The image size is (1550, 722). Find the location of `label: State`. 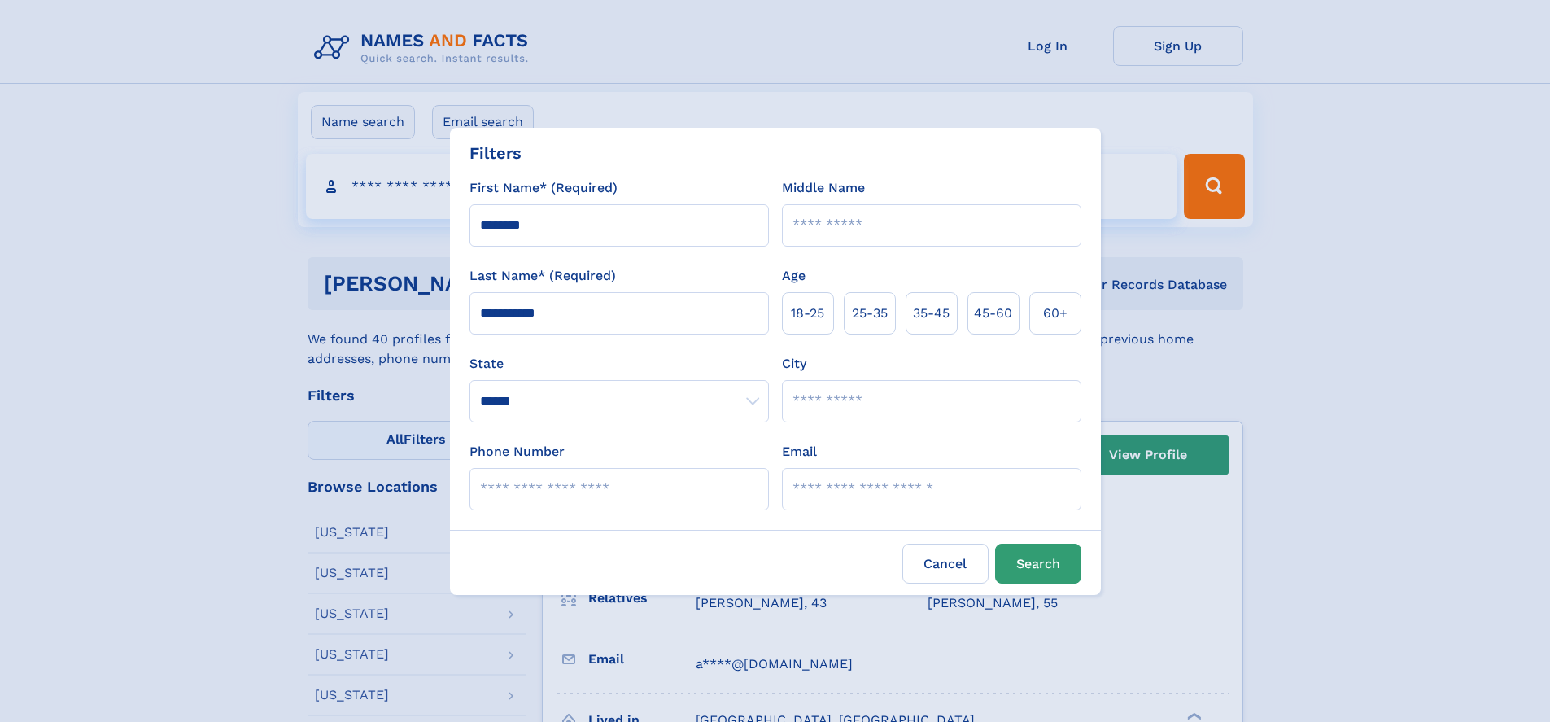

label: State is located at coordinates (619, 364).